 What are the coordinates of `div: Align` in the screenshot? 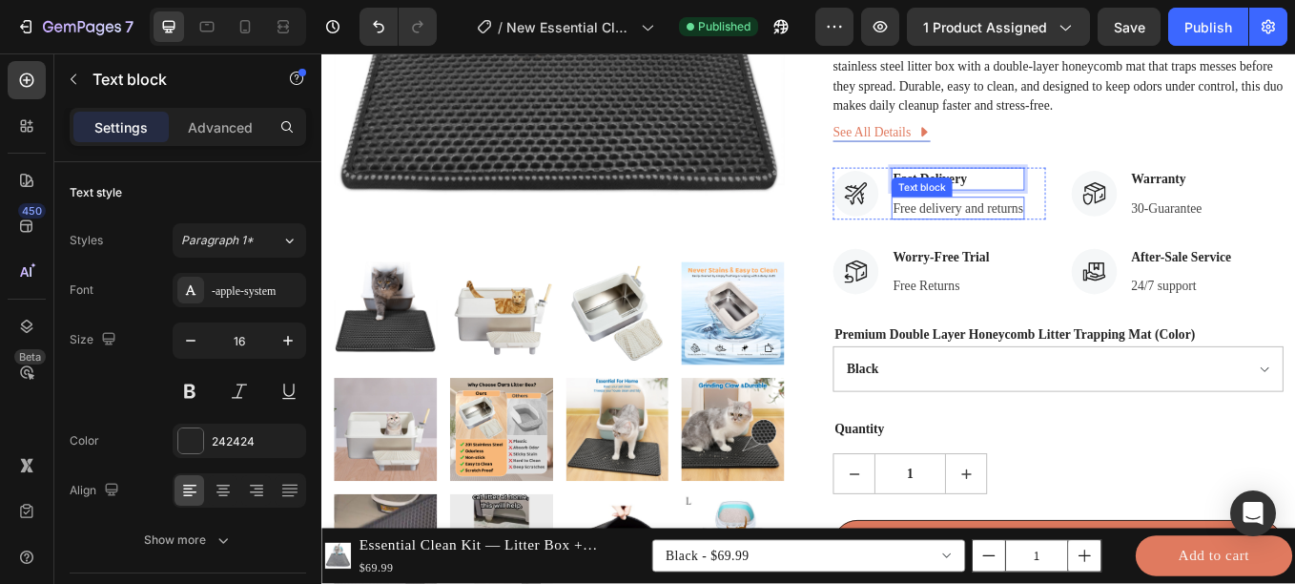 It's located at (96, 490).